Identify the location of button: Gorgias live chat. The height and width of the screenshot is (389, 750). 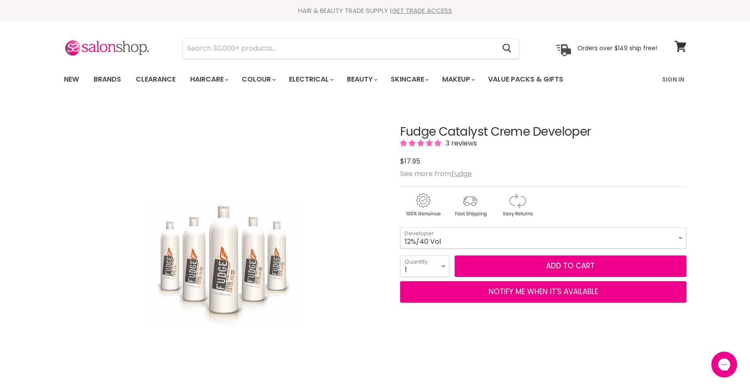
(17, 16).